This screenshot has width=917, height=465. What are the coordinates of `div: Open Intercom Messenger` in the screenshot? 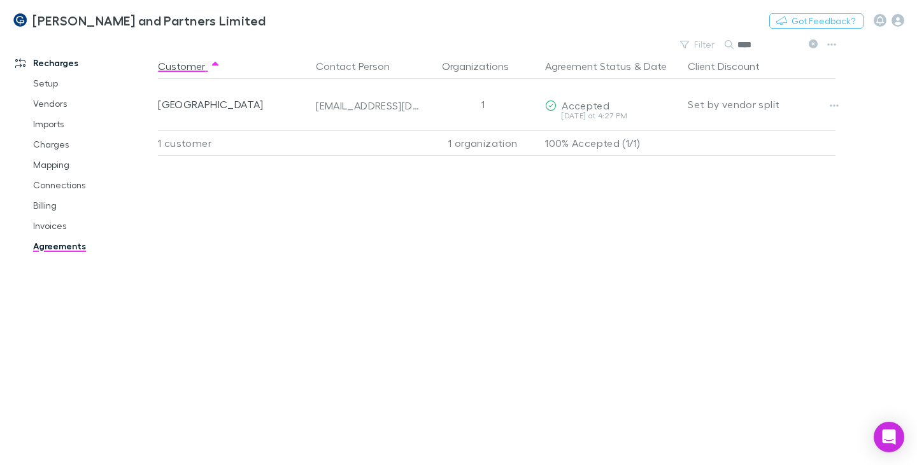 It's located at (889, 437).